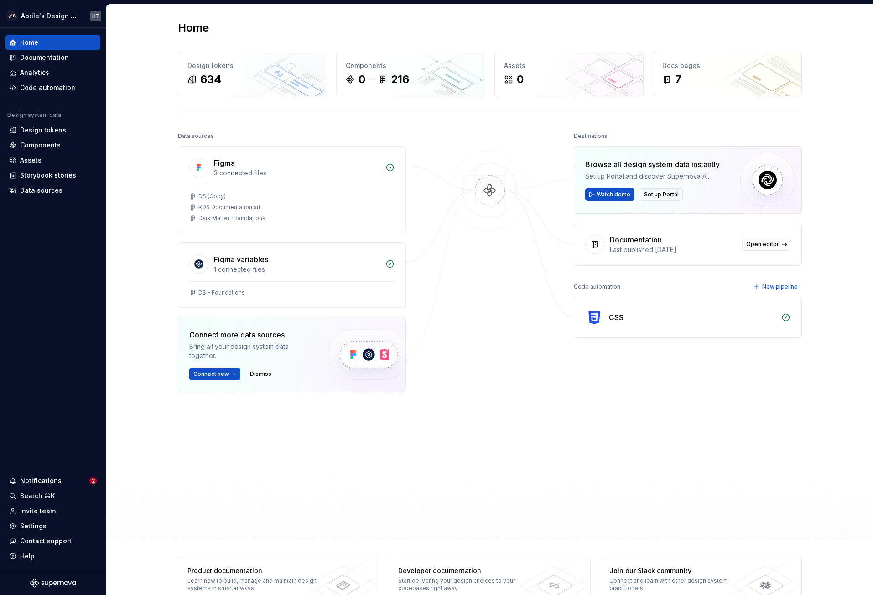 The height and width of the screenshot is (595, 873). Describe the element at coordinates (464, 584) in the screenshot. I see `div: Start delivering your design choices to your codebases right away.` at that location.